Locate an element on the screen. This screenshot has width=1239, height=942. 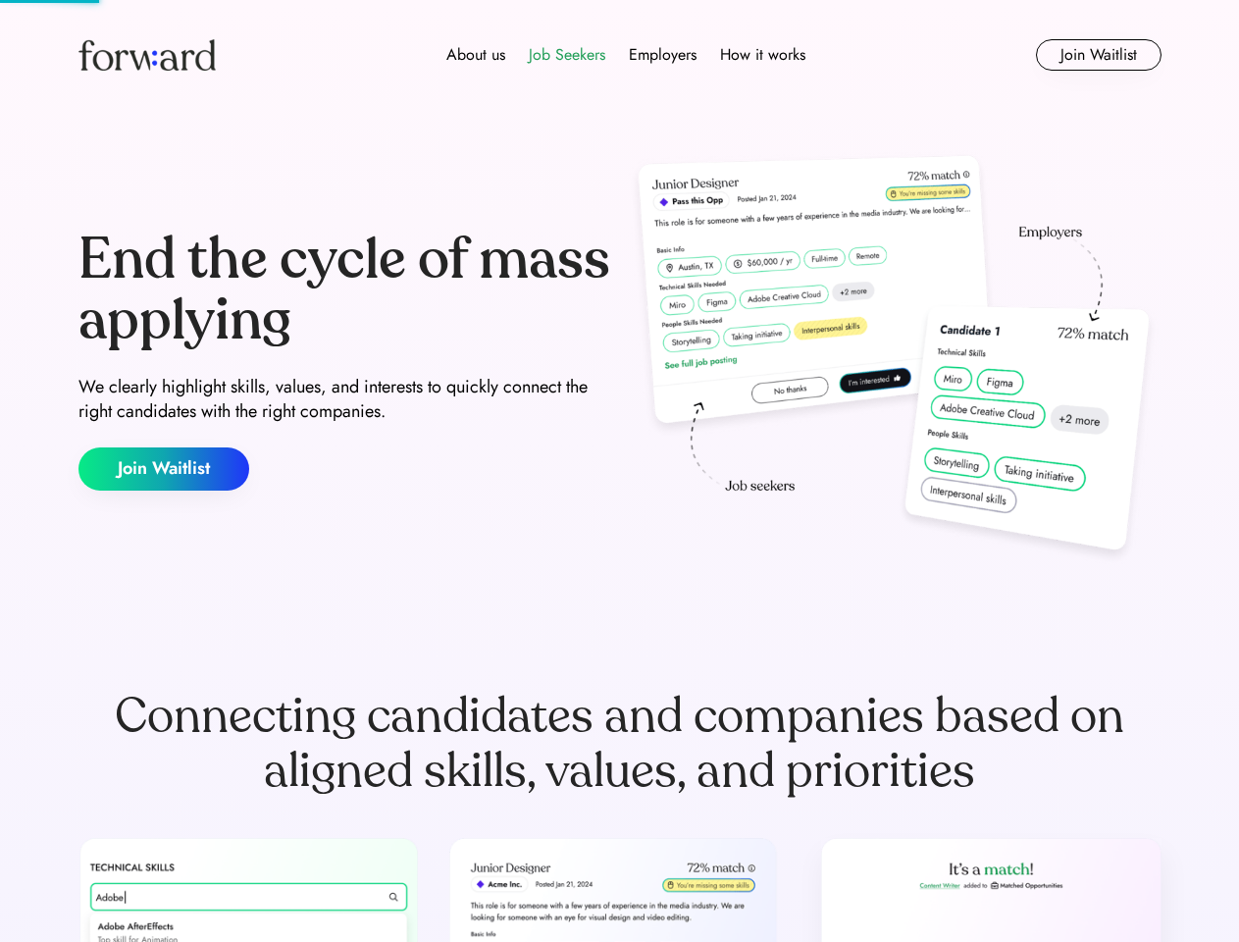
div: We clearly highlight skills, values, and interests to quickly connect the right candidates with t... is located at coordinates (345, 399).